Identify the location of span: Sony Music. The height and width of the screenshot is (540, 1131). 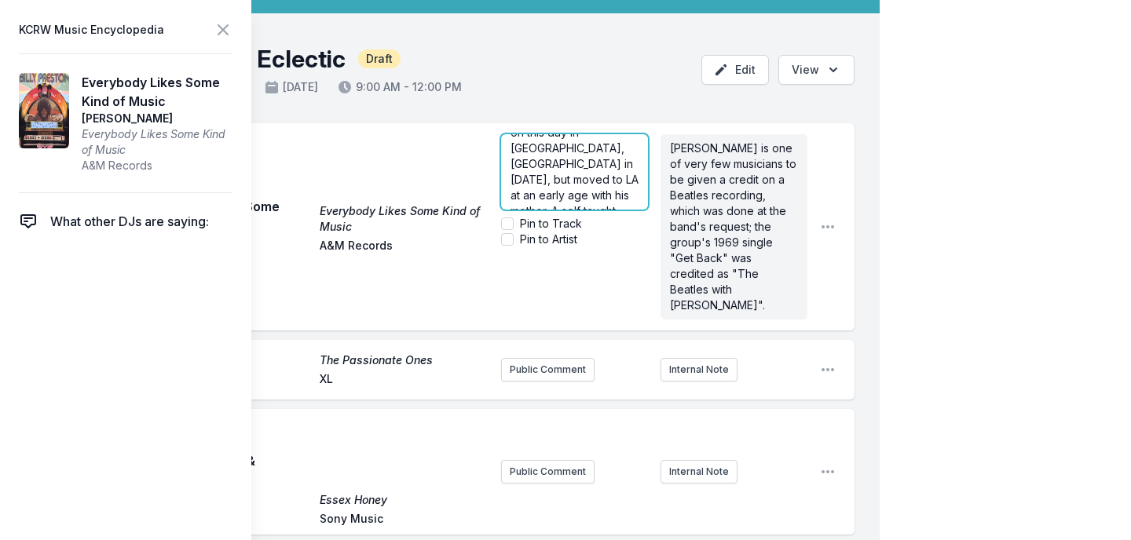
(404, 521).